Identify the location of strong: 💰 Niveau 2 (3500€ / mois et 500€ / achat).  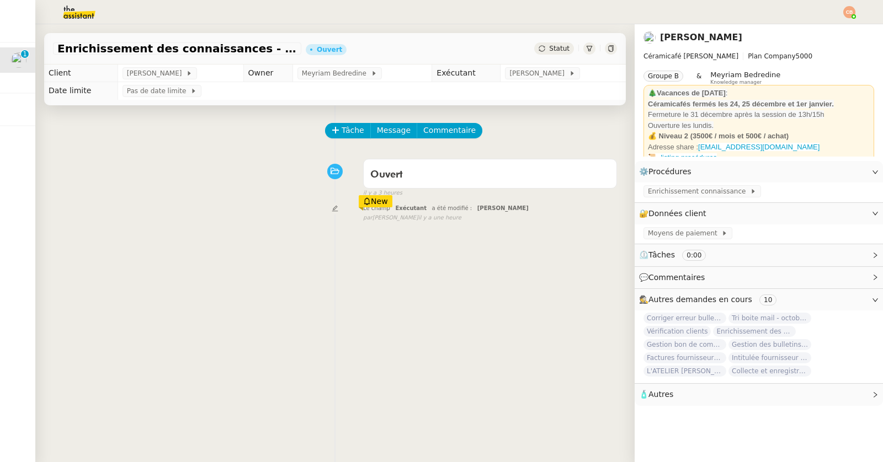
(718, 136).